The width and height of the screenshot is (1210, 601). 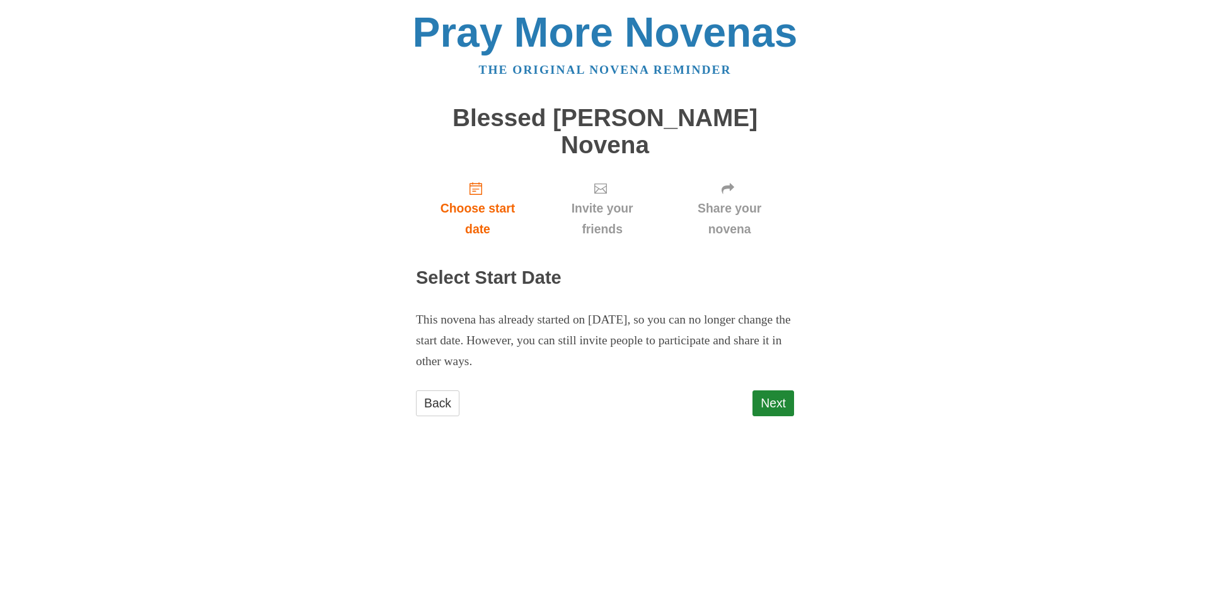 I want to click on a: Share your novena, so click(x=729, y=208).